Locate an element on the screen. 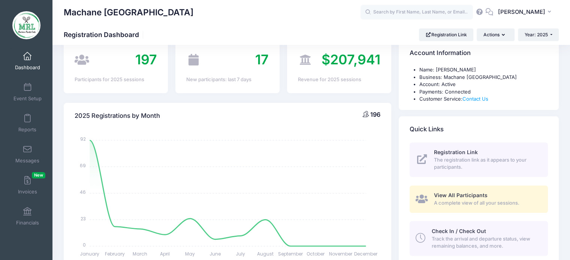 This screenshot has width=570, height=260. a: Contact Us is located at coordinates (475, 99).